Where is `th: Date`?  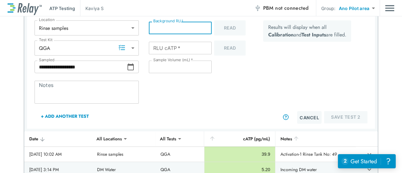 th: Date is located at coordinates (58, 139).